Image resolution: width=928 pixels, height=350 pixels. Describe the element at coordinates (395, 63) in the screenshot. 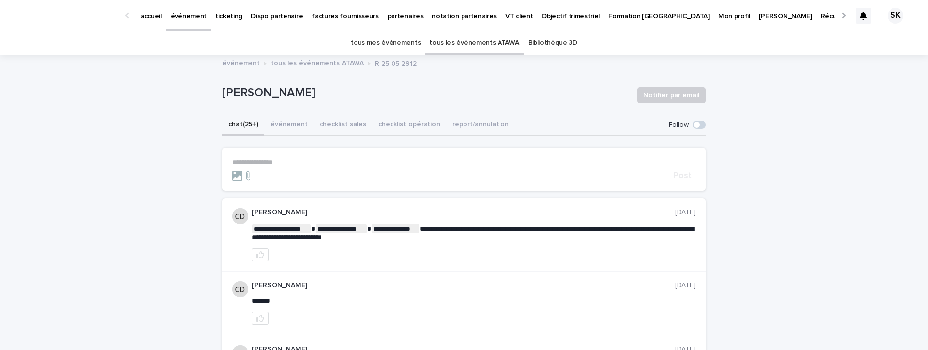

I see `p: R 25 05 2912` at that location.